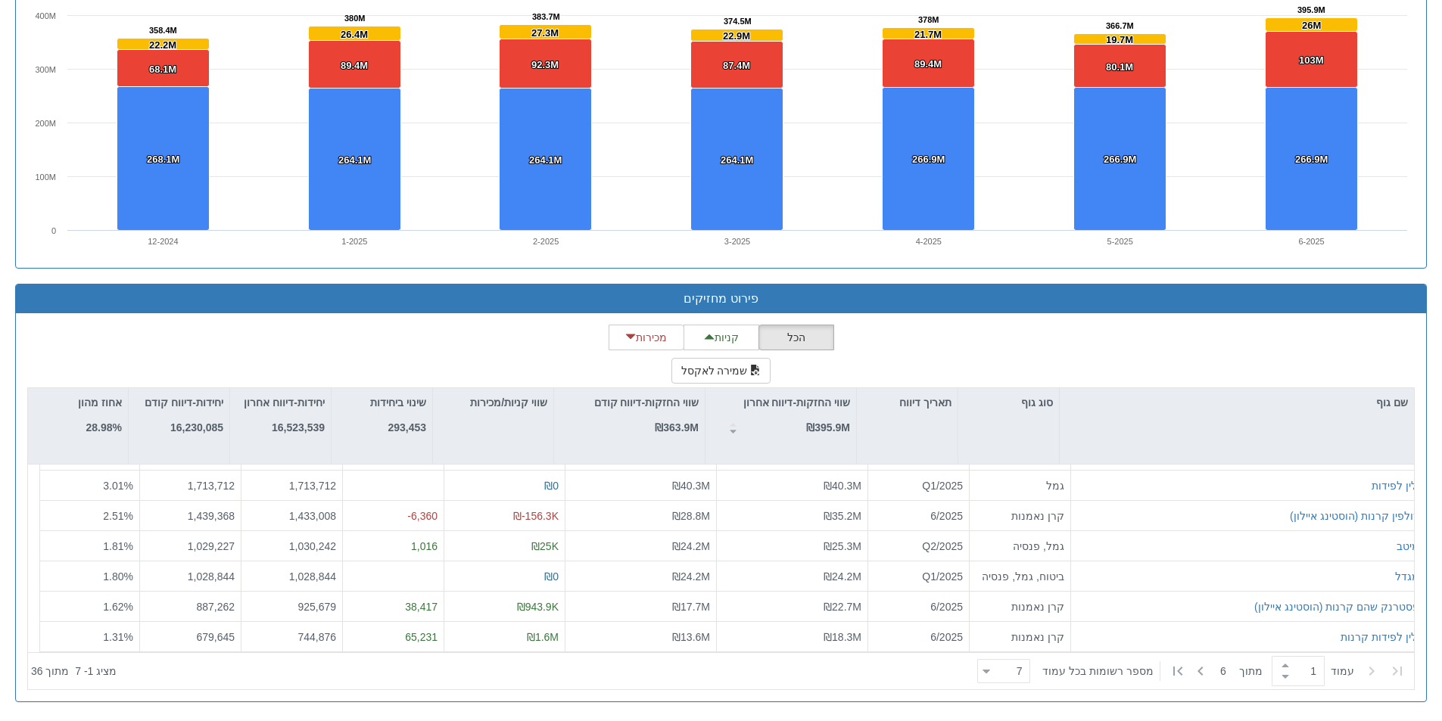  Describe the element at coordinates (1120, 241) in the screenshot. I see `text: 5-2025` at that location.